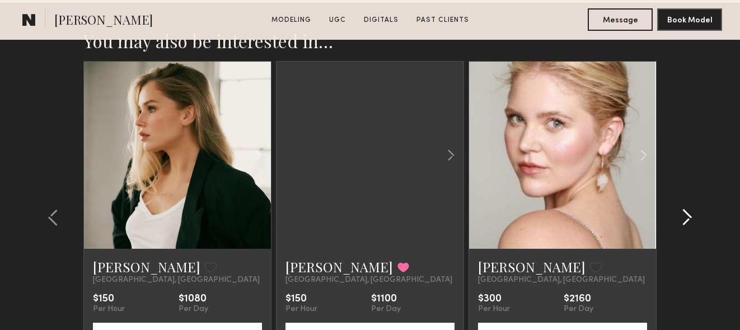 The image size is (740, 330). I want to click on div: $1100, so click(386, 299).